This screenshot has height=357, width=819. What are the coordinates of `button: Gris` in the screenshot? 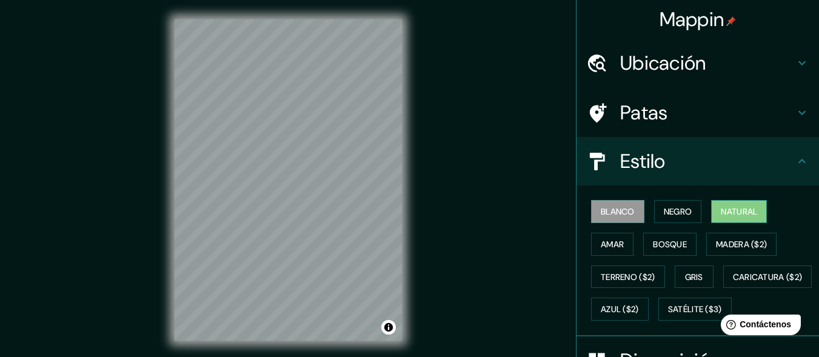 It's located at (694, 277).